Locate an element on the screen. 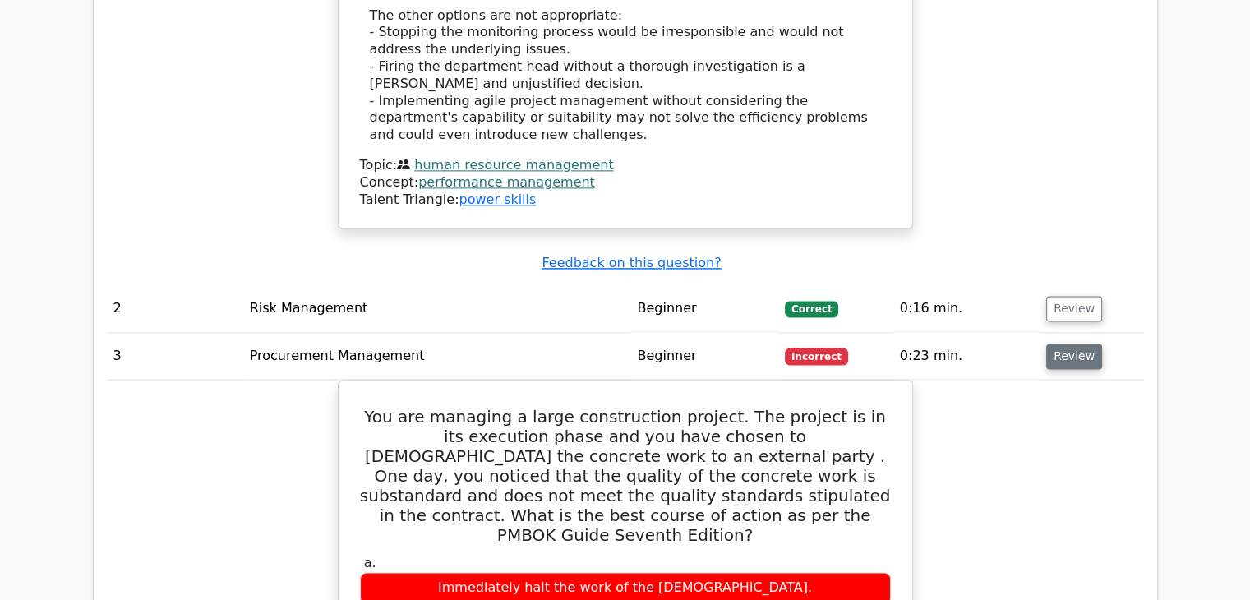 The image size is (1250, 600). td: Risk Management is located at coordinates (437, 308).